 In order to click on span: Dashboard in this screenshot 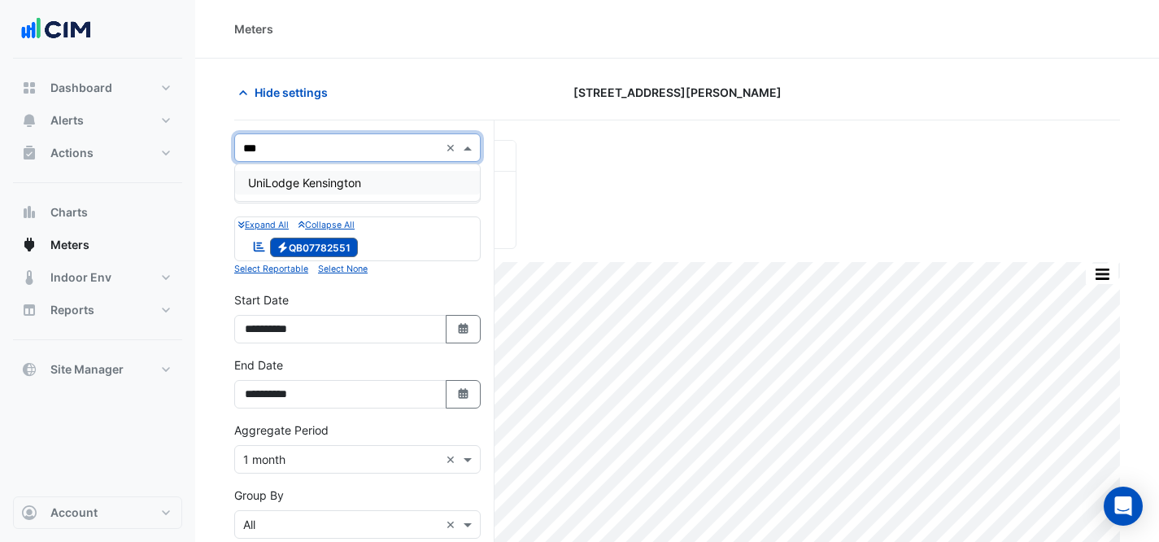, I will do `click(81, 88)`.